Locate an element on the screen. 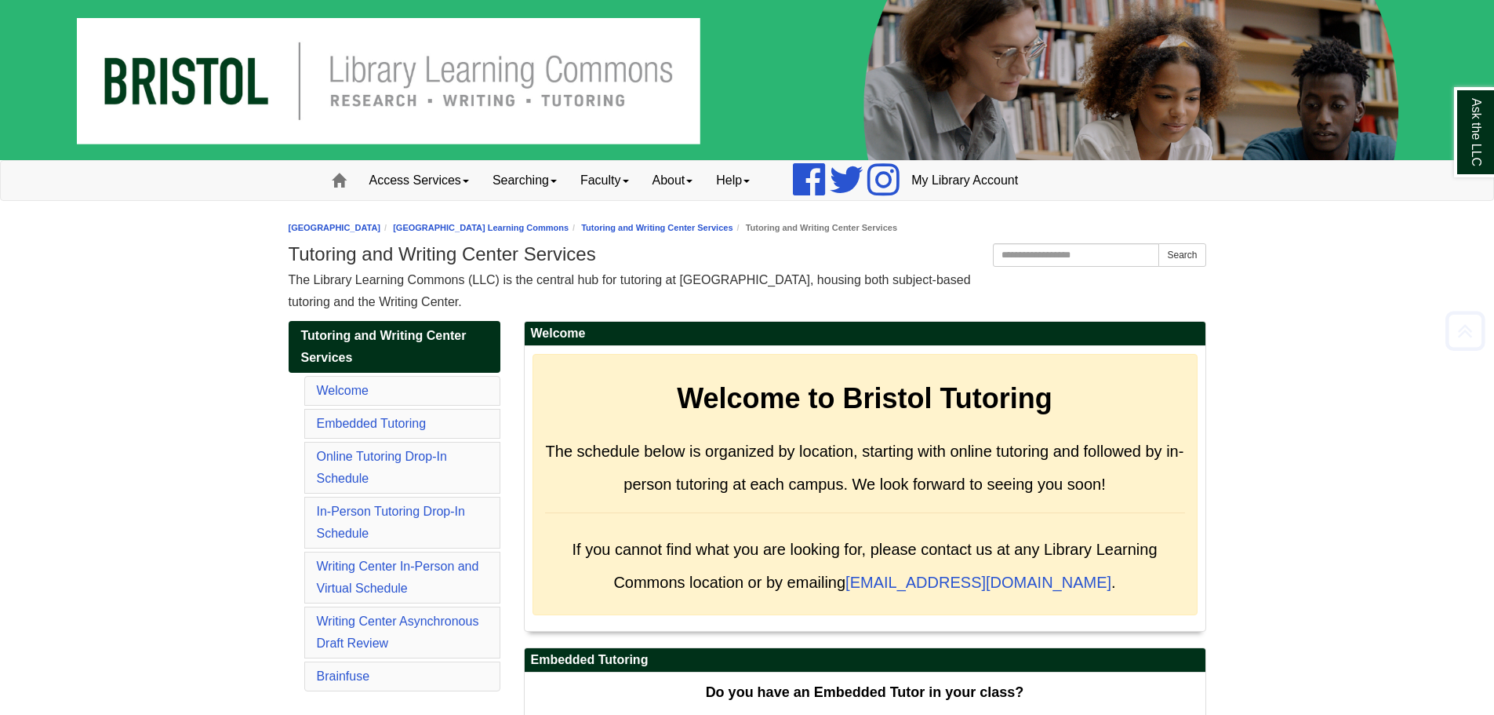 This screenshot has height=715, width=1494. a: Writing Center In-Person and Virtual Schedule is located at coordinates (398, 577).